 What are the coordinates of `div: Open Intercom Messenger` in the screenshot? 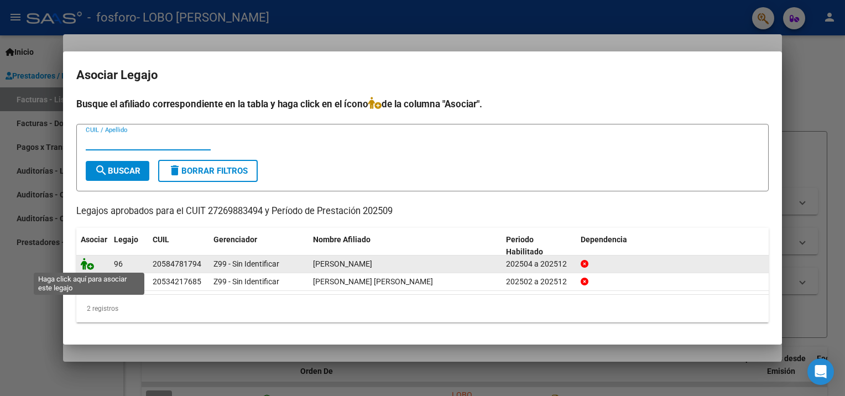 It's located at (820, 372).